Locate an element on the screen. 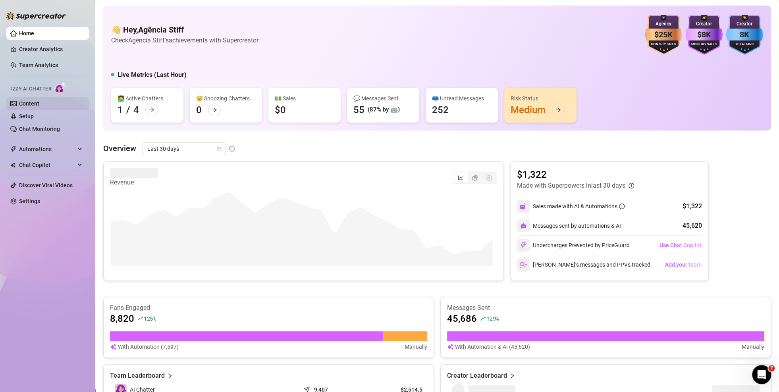 This screenshot has width=779, height=392. span: 129 % is located at coordinates (492, 319).